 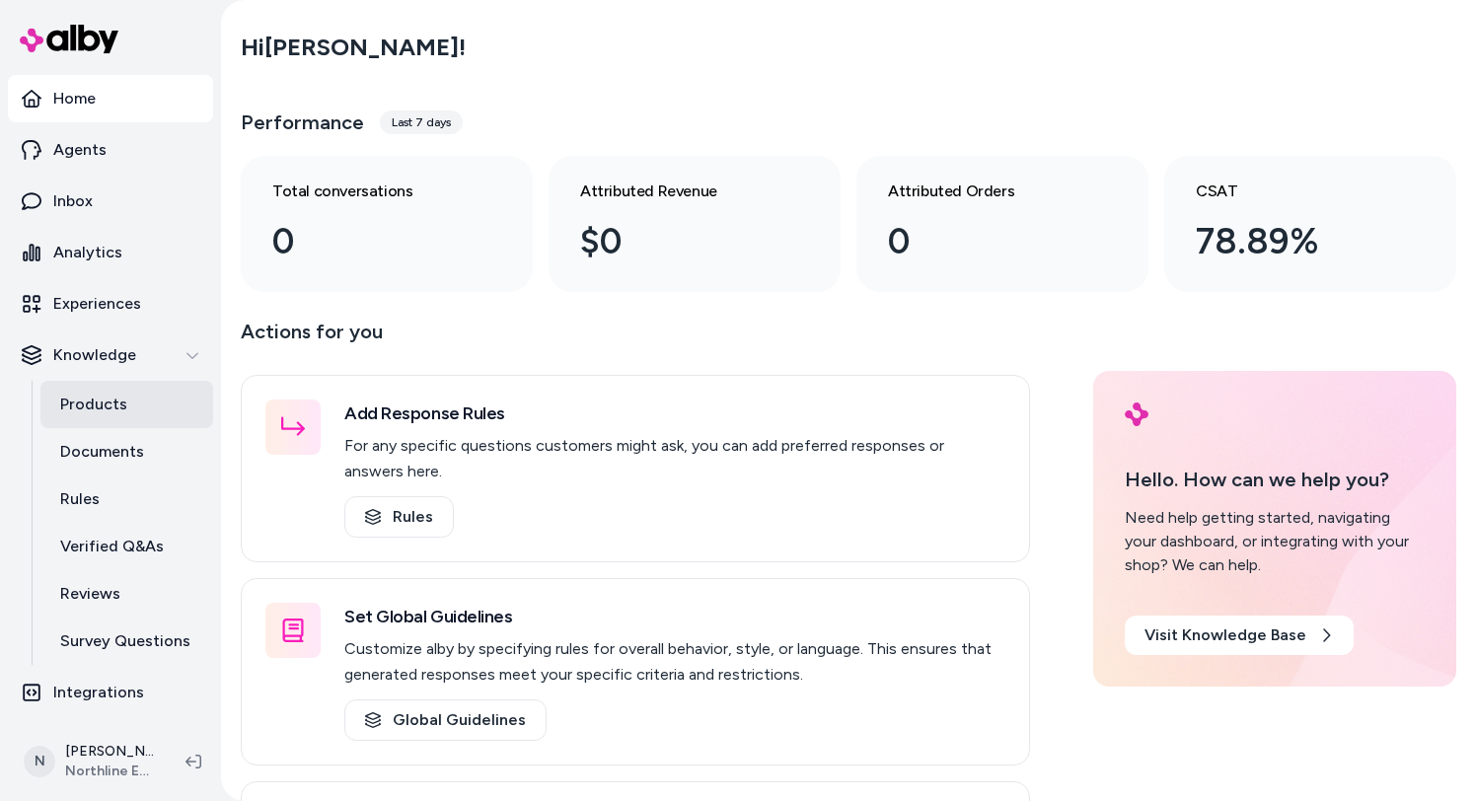 I want to click on p: Actions for you, so click(x=635, y=339).